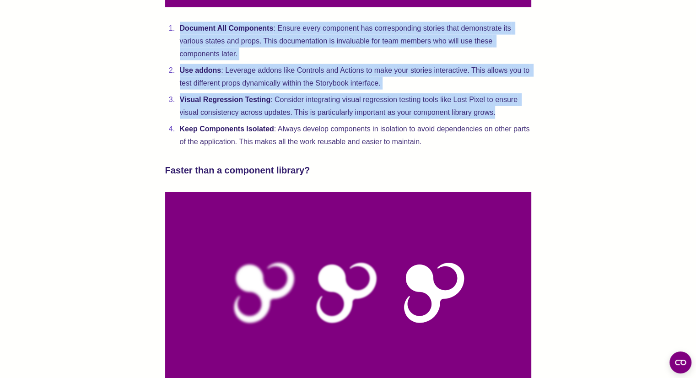 This screenshot has width=696, height=378. What do you see at coordinates (680, 362) in the screenshot?
I see `button: Open CMP widget` at bounding box center [680, 362].